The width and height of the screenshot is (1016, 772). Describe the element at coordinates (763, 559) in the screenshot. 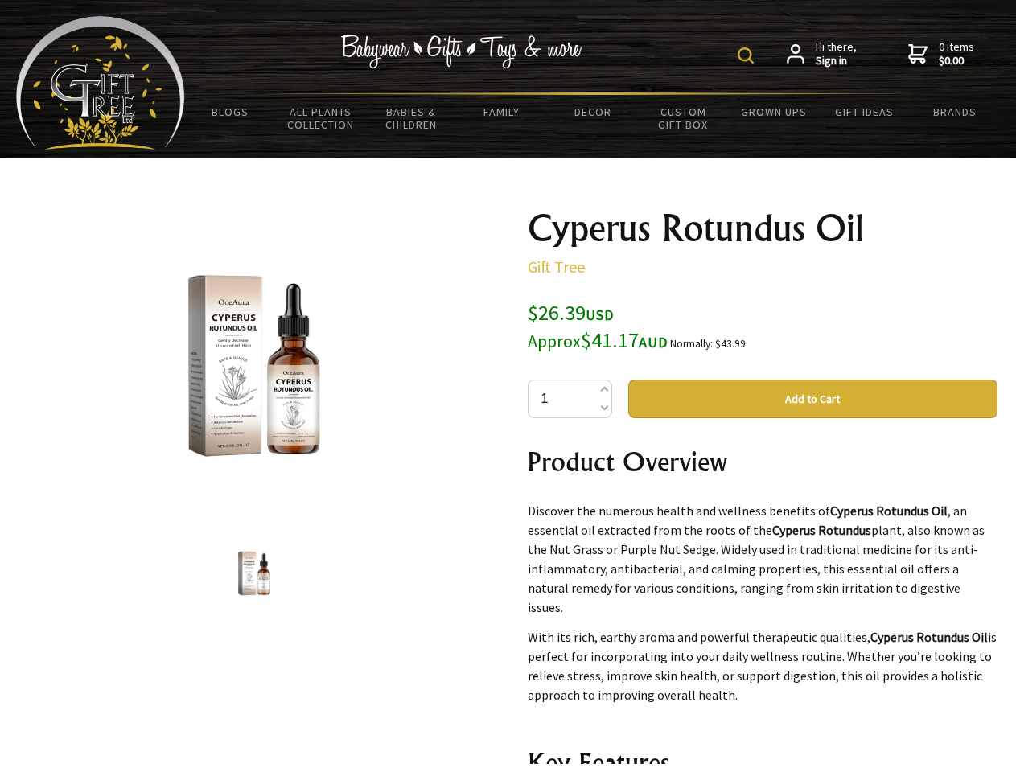

I see `p: Discover the numerous health and wellness benefits of , an essential oil extracted from the roots...` at that location.